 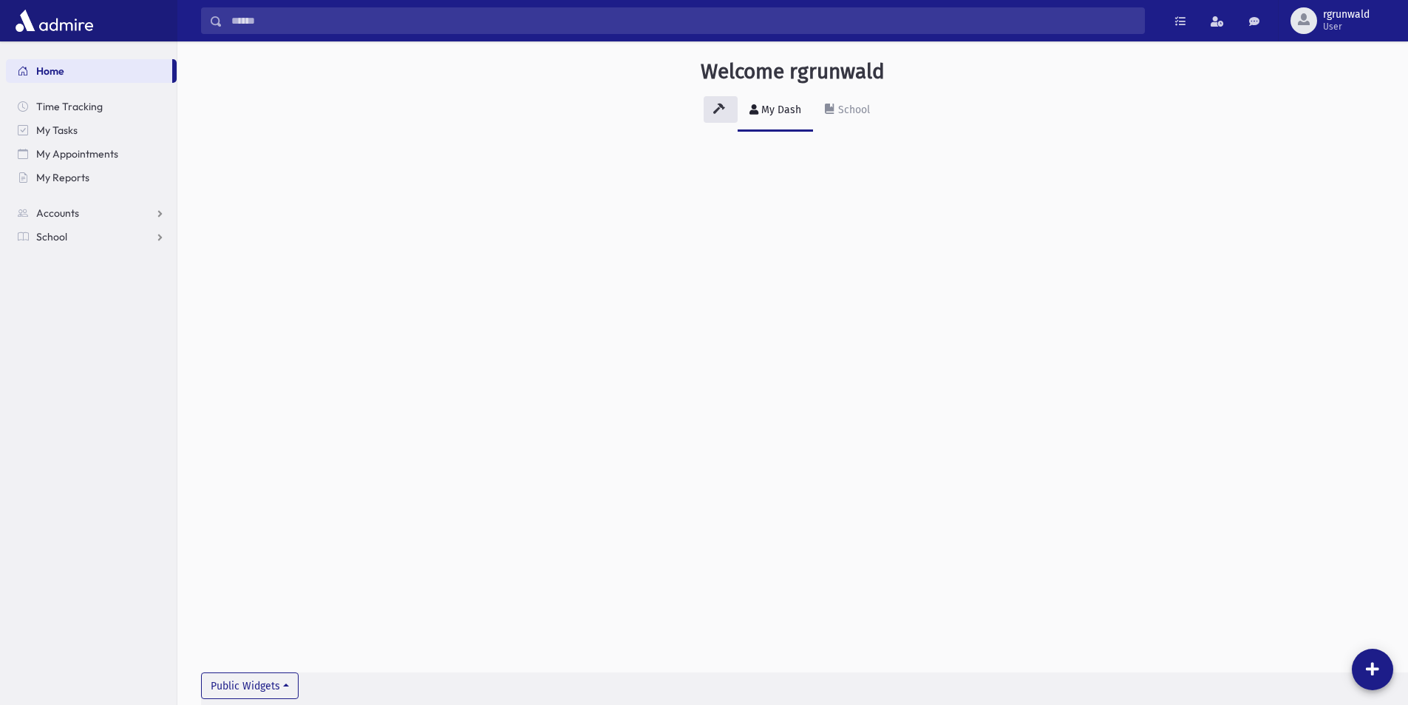 I want to click on span: Time Tracking, so click(x=69, y=106).